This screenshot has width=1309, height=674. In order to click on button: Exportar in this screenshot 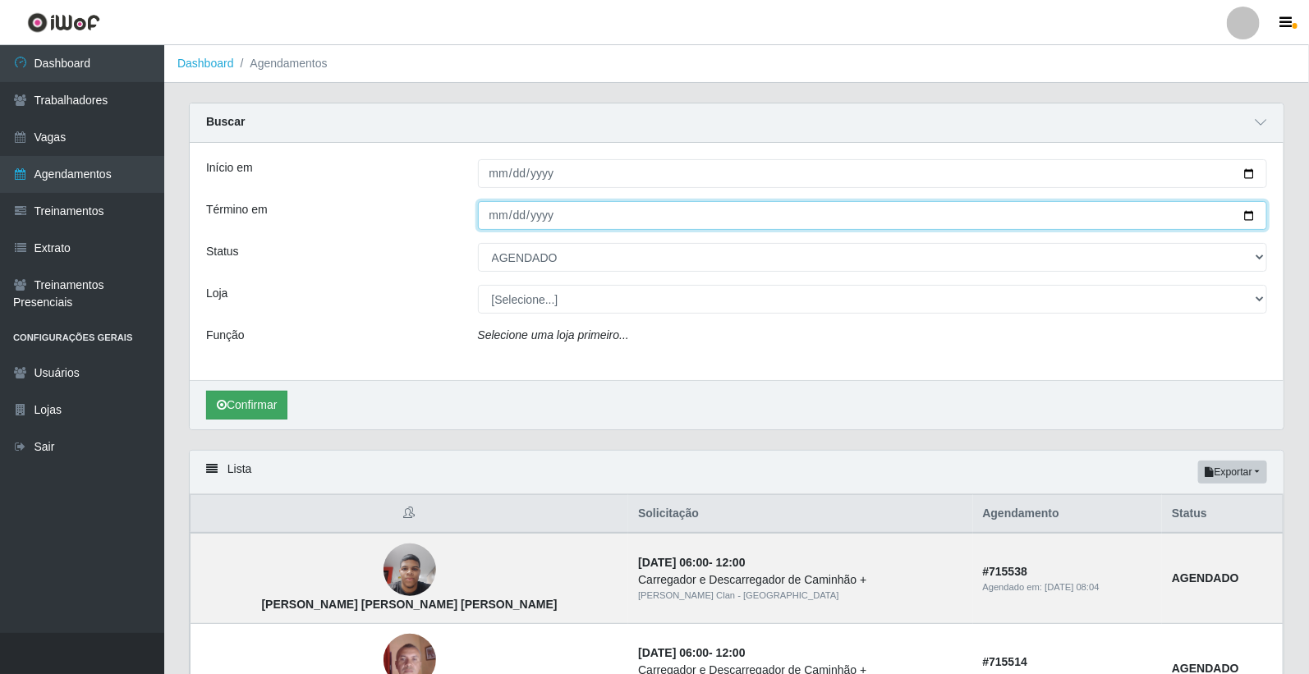, I will do `click(1233, 472)`.